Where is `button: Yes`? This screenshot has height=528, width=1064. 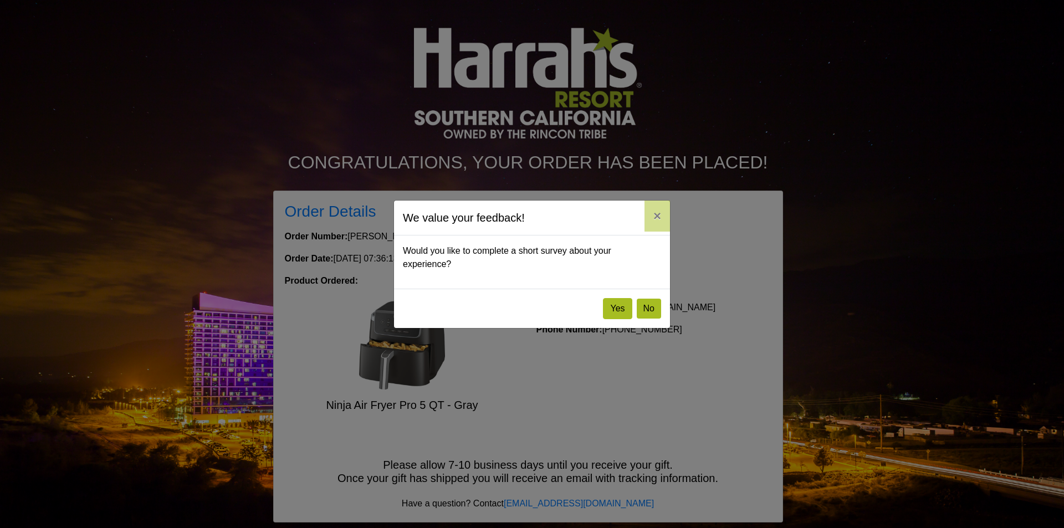
button: Yes is located at coordinates (617, 309).